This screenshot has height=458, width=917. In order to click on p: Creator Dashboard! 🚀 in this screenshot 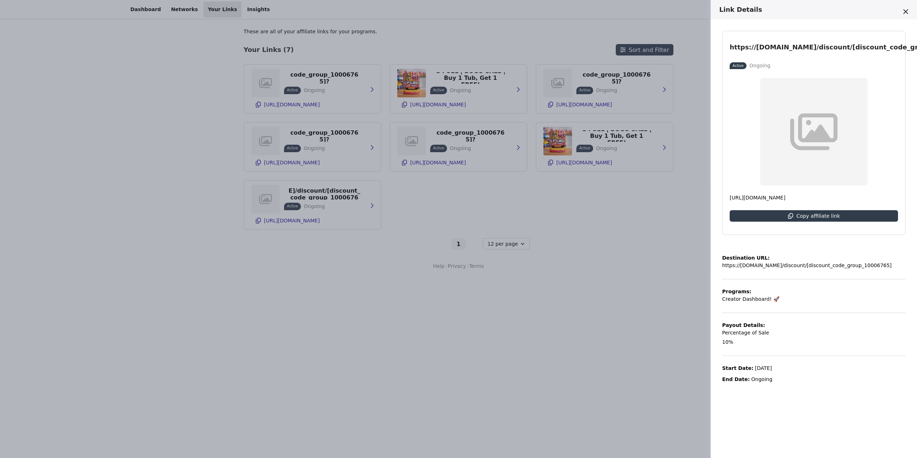, I will do `click(751, 299)`.